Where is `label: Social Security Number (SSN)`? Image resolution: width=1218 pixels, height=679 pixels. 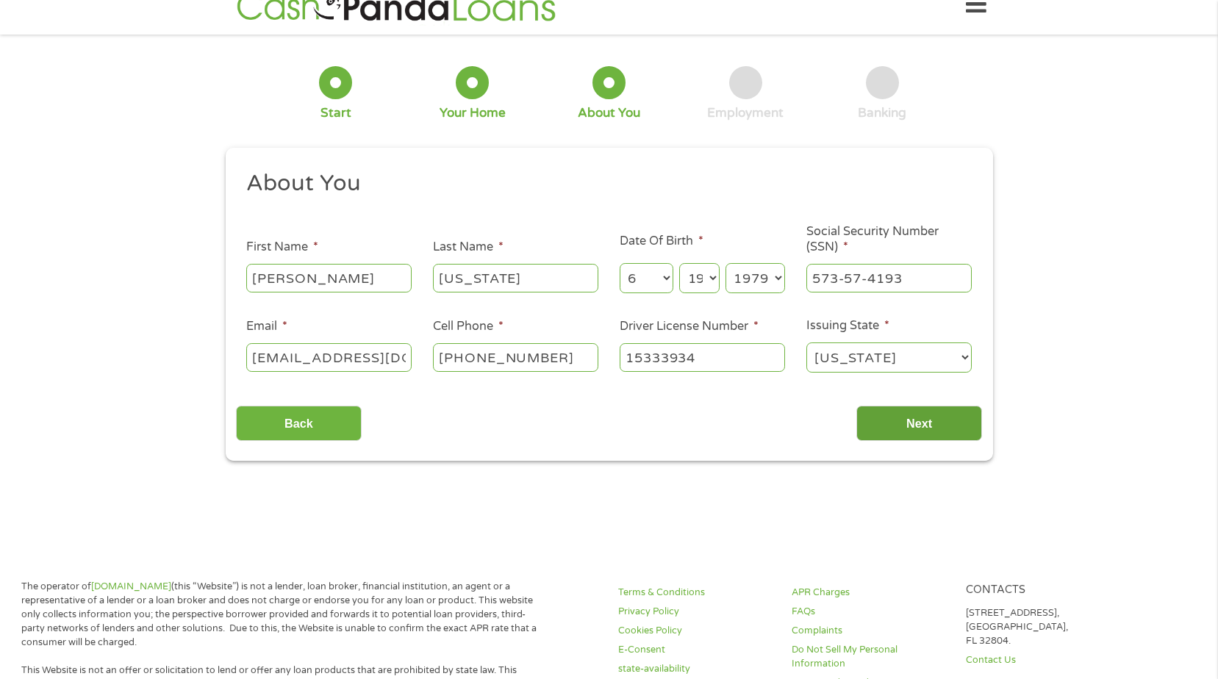 label: Social Security Number (SSN) is located at coordinates (889, 240).